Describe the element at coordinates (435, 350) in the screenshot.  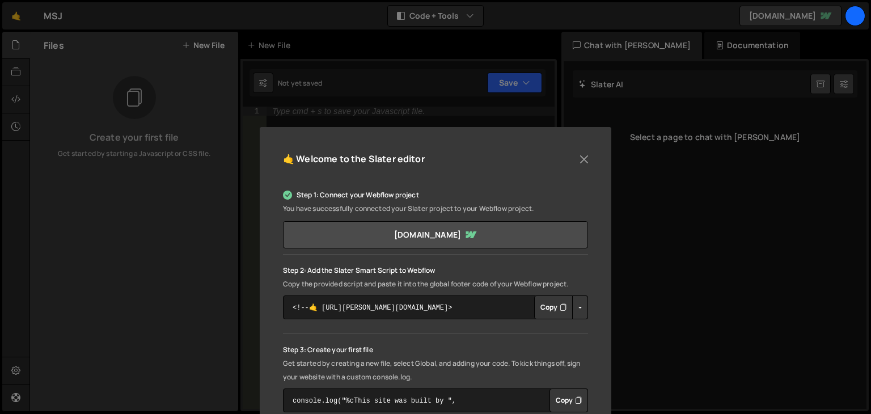
I see `p: Step 3: Create your first file` at that location.